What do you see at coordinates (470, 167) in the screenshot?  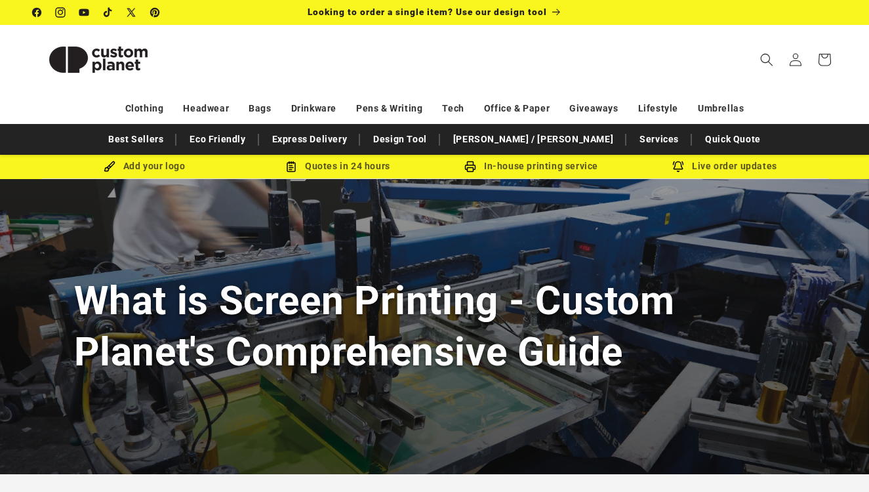 I see `img: In-house printing` at bounding box center [470, 167].